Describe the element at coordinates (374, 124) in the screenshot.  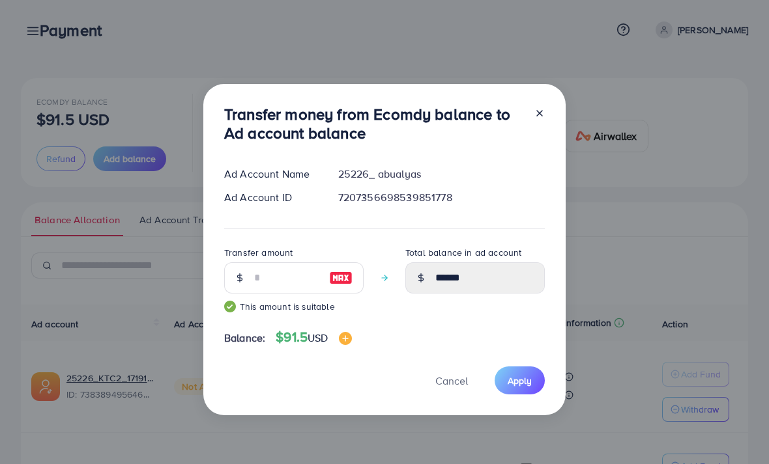
I see `h3: Transfer money from Ecomdy balance to Ad account balance` at that location.